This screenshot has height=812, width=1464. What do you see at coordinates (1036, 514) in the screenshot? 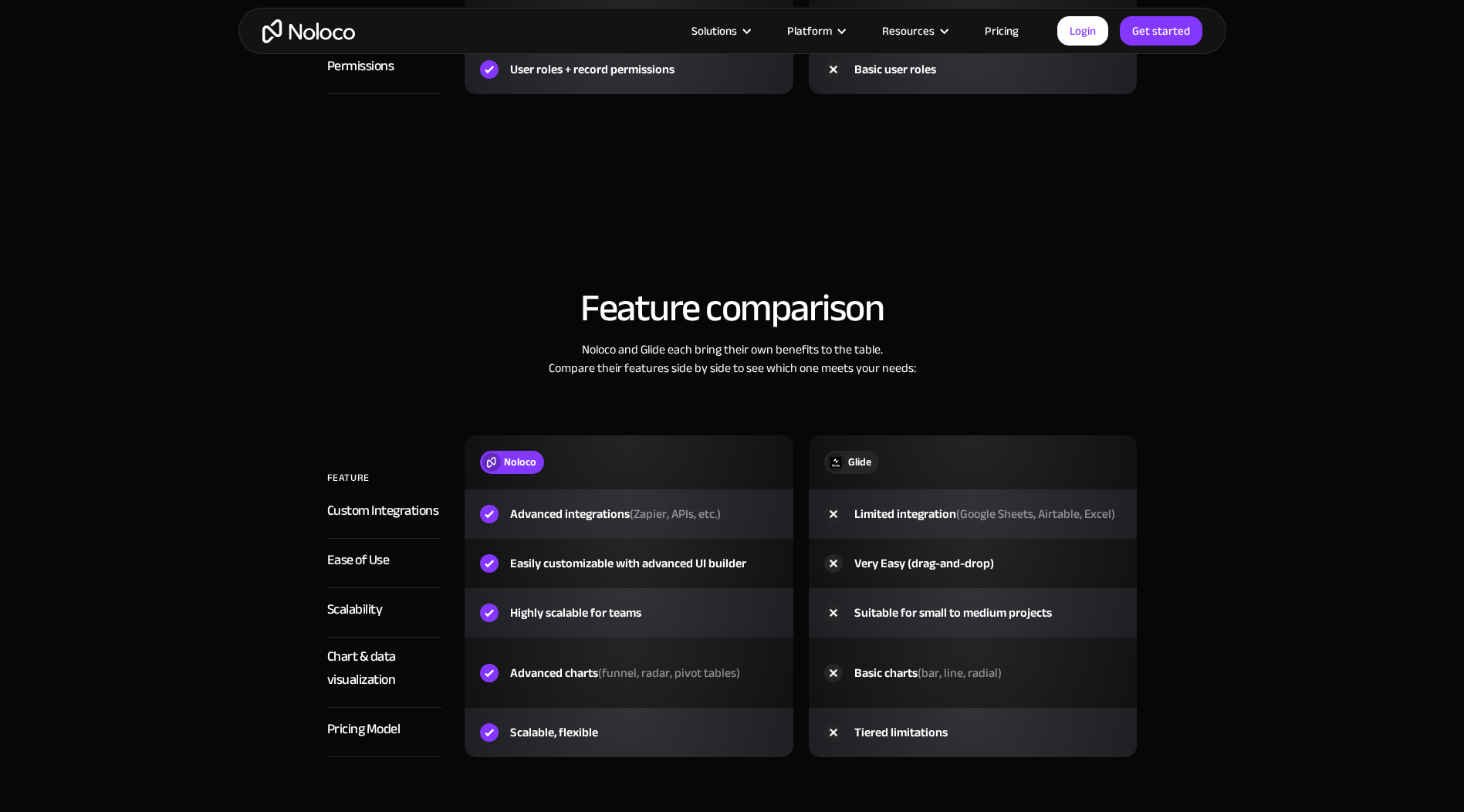
I see `span: (Google Sheets, Airtable, Excel)` at bounding box center [1036, 514].